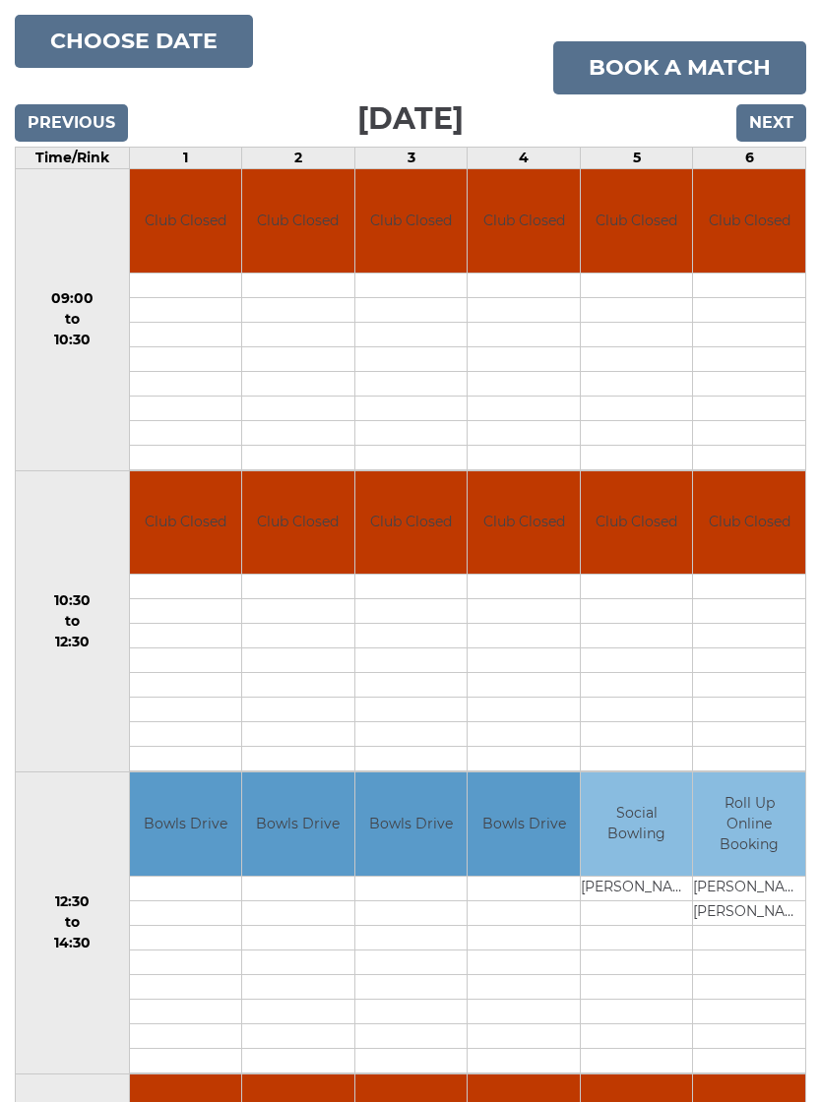  I want to click on input: Previous, so click(71, 123).